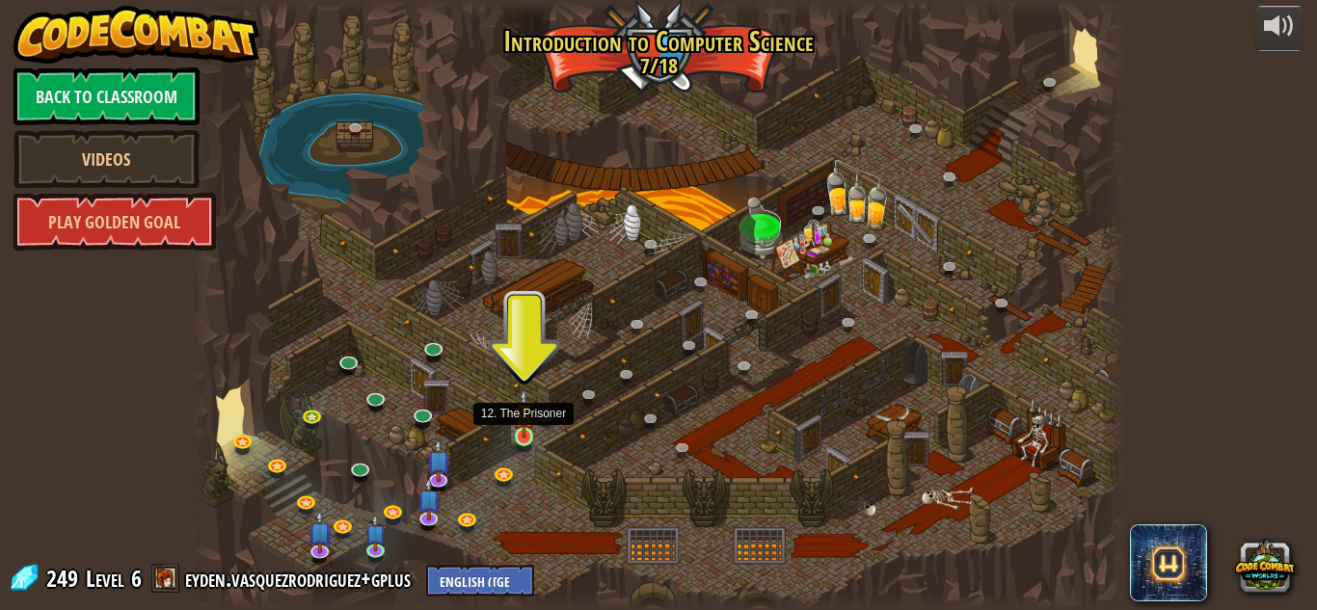 This screenshot has width=1317, height=610. Describe the element at coordinates (115, 222) in the screenshot. I see `a: Play Golden Goal` at that location.